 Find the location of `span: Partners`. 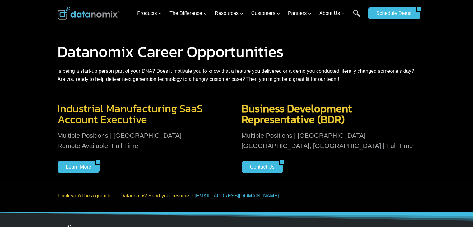

span: Partners is located at coordinates (300, 13).